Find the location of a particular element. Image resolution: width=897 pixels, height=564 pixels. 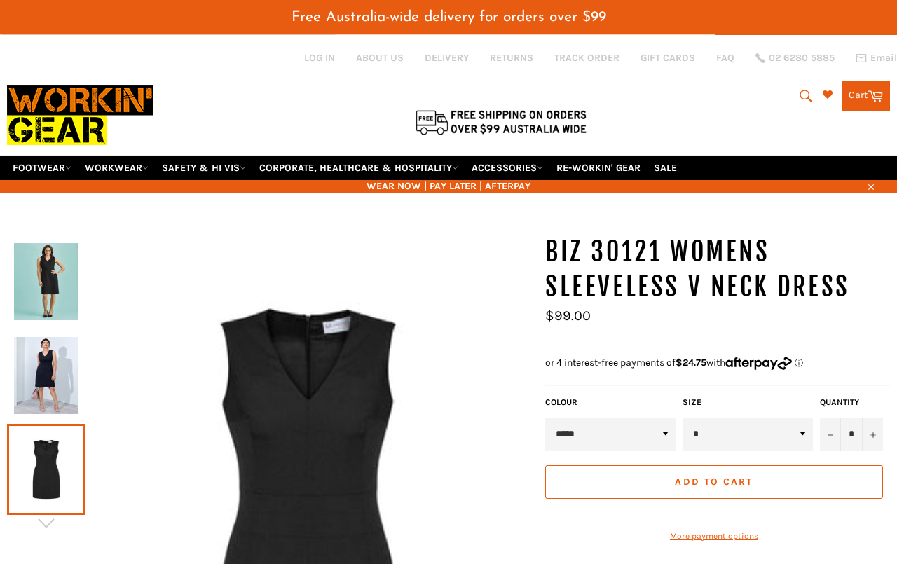

a: ABOUT US is located at coordinates (380, 57).